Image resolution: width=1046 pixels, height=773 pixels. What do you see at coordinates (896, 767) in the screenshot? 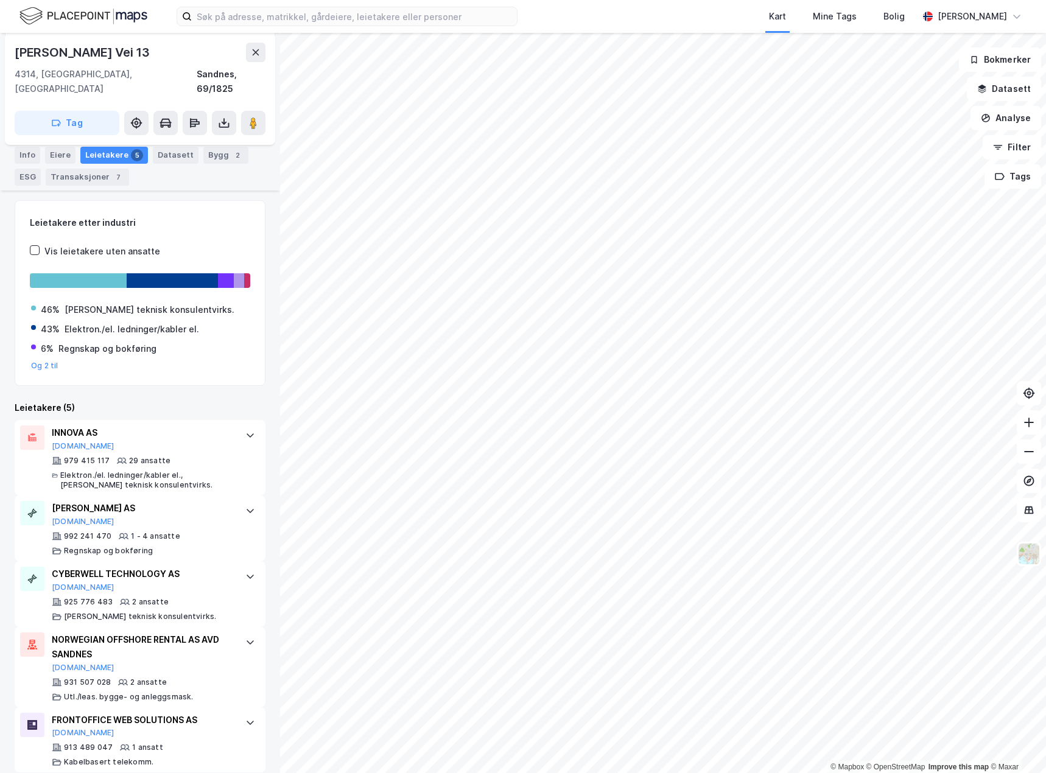
I see `a: OpenStreetMap` at bounding box center [896, 767].